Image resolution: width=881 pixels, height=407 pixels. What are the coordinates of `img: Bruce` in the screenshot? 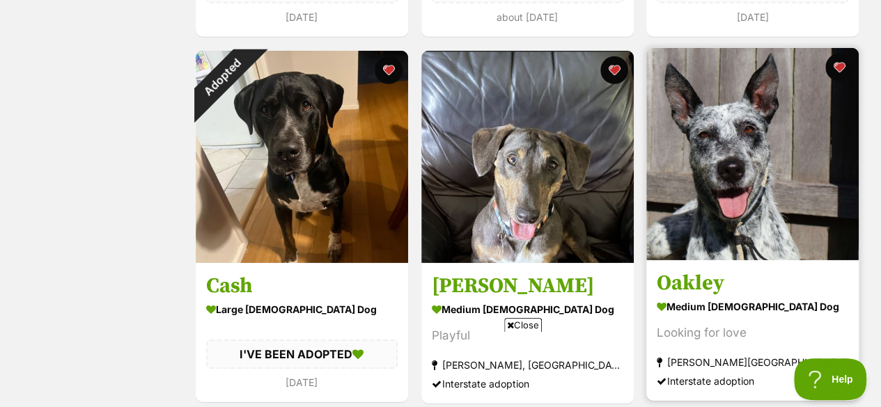 It's located at (527, 157).